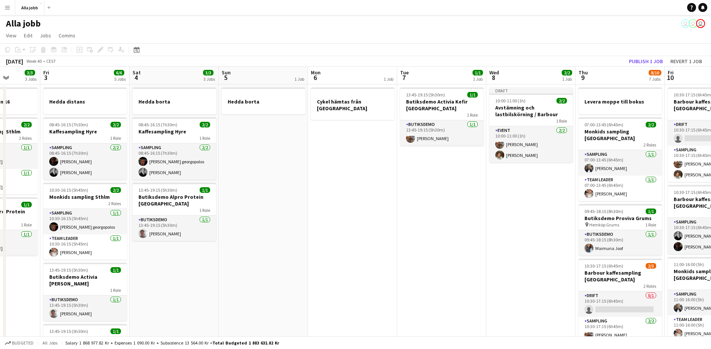  Describe the element at coordinates (686, 24) in the screenshot. I see `app-user-avatar: Hedda Lagerbielke` at that location.